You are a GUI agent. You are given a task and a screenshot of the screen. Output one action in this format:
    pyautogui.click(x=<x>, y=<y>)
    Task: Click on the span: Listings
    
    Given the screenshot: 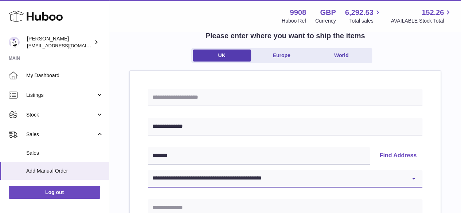 What is the action you would take?
    pyautogui.click(x=61, y=95)
    